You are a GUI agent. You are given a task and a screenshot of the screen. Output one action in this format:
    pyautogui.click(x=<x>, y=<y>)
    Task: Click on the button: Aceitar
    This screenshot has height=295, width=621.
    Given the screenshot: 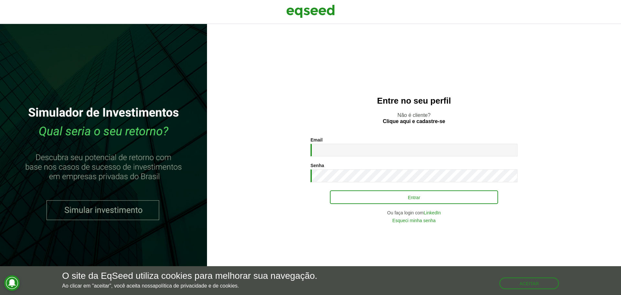 What is the action you would take?
    pyautogui.click(x=529, y=283)
    